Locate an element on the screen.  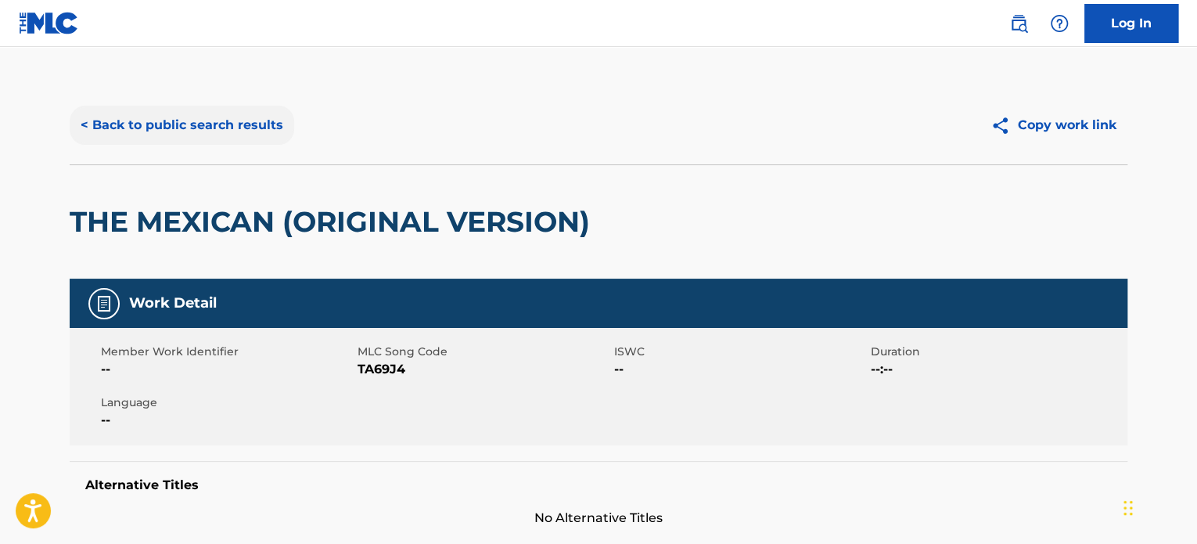
span: Duration is located at coordinates (997, 351).